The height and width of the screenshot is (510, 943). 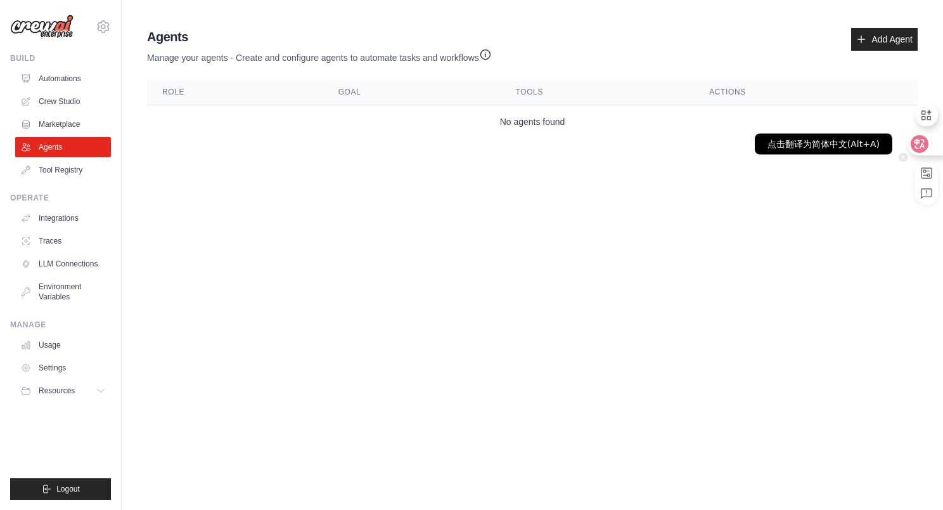 I want to click on a: Agents, so click(x=63, y=147).